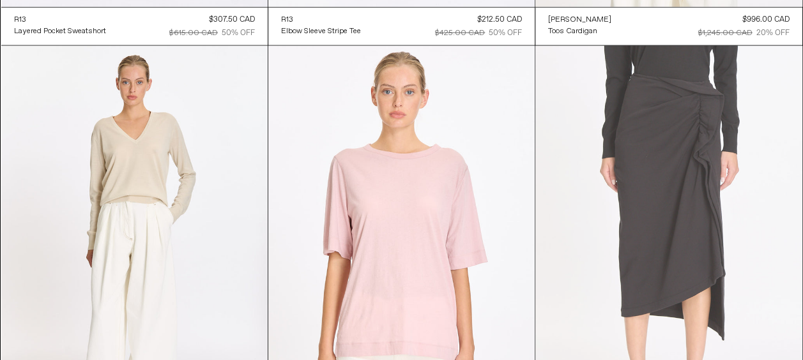 The width and height of the screenshot is (803, 360). Describe the element at coordinates (773, 33) in the screenshot. I see `div: 20% OFF` at that location.